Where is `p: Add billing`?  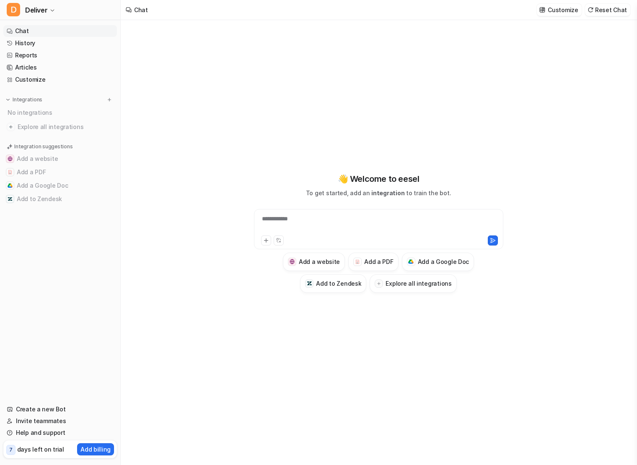
p: Add billing is located at coordinates (95, 449).